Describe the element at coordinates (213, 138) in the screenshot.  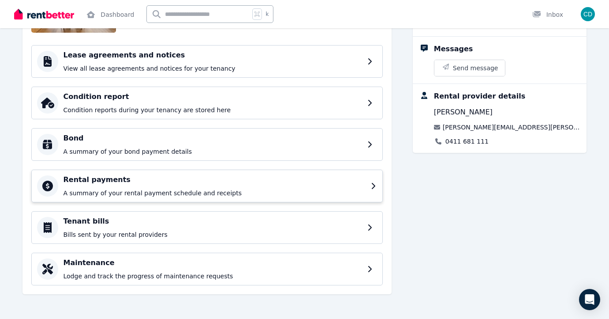
I see `h4: Bond` at that location.